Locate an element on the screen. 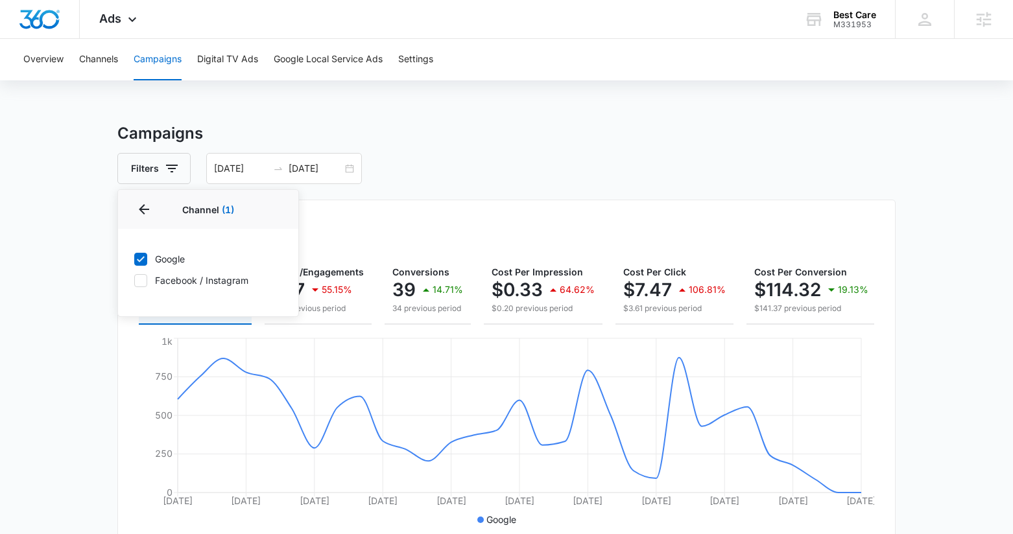 The width and height of the screenshot is (1013, 534). span: Ads is located at coordinates (110, 18).